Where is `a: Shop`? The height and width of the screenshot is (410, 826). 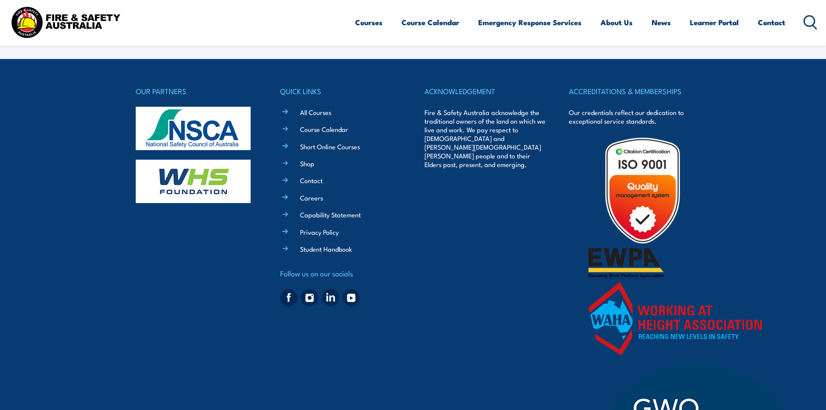 a: Shop is located at coordinates (307, 163).